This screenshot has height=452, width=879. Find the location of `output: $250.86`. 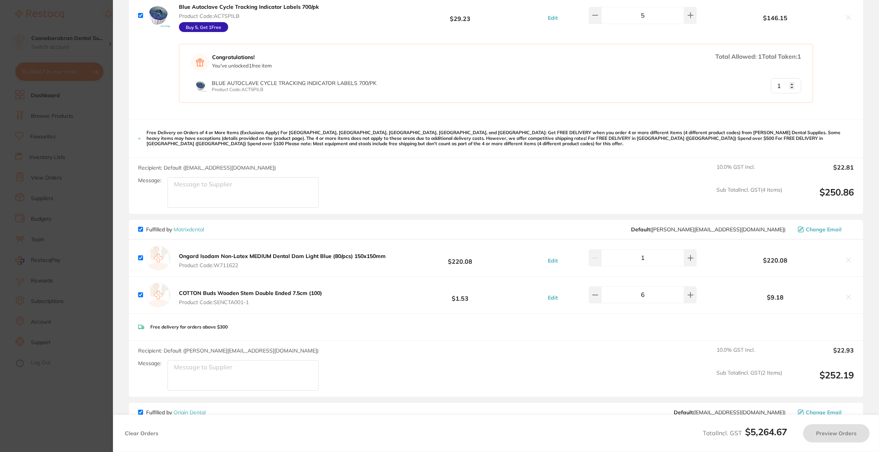

output: $250.86 is located at coordinates (821, 197).